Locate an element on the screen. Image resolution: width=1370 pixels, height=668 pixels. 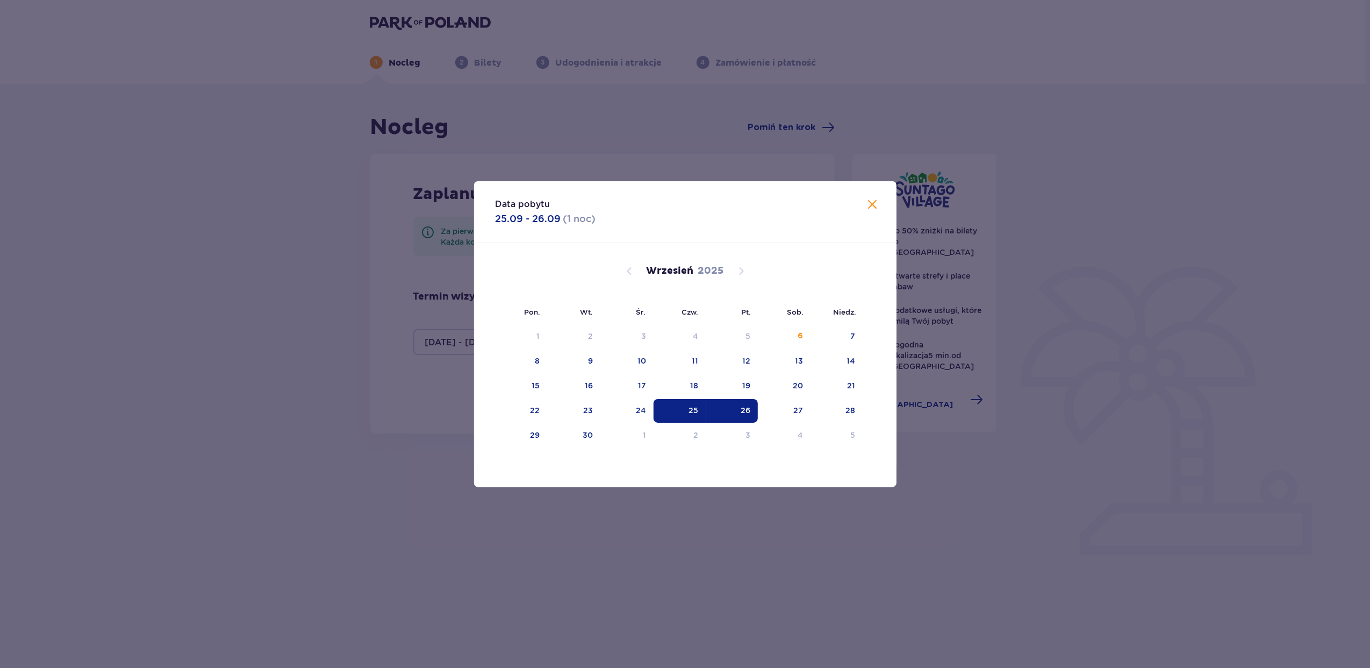
td: Choose poniedziałek, 8 września 2025 as your check-in date. It’s available. is located at coordinates (521, 361).